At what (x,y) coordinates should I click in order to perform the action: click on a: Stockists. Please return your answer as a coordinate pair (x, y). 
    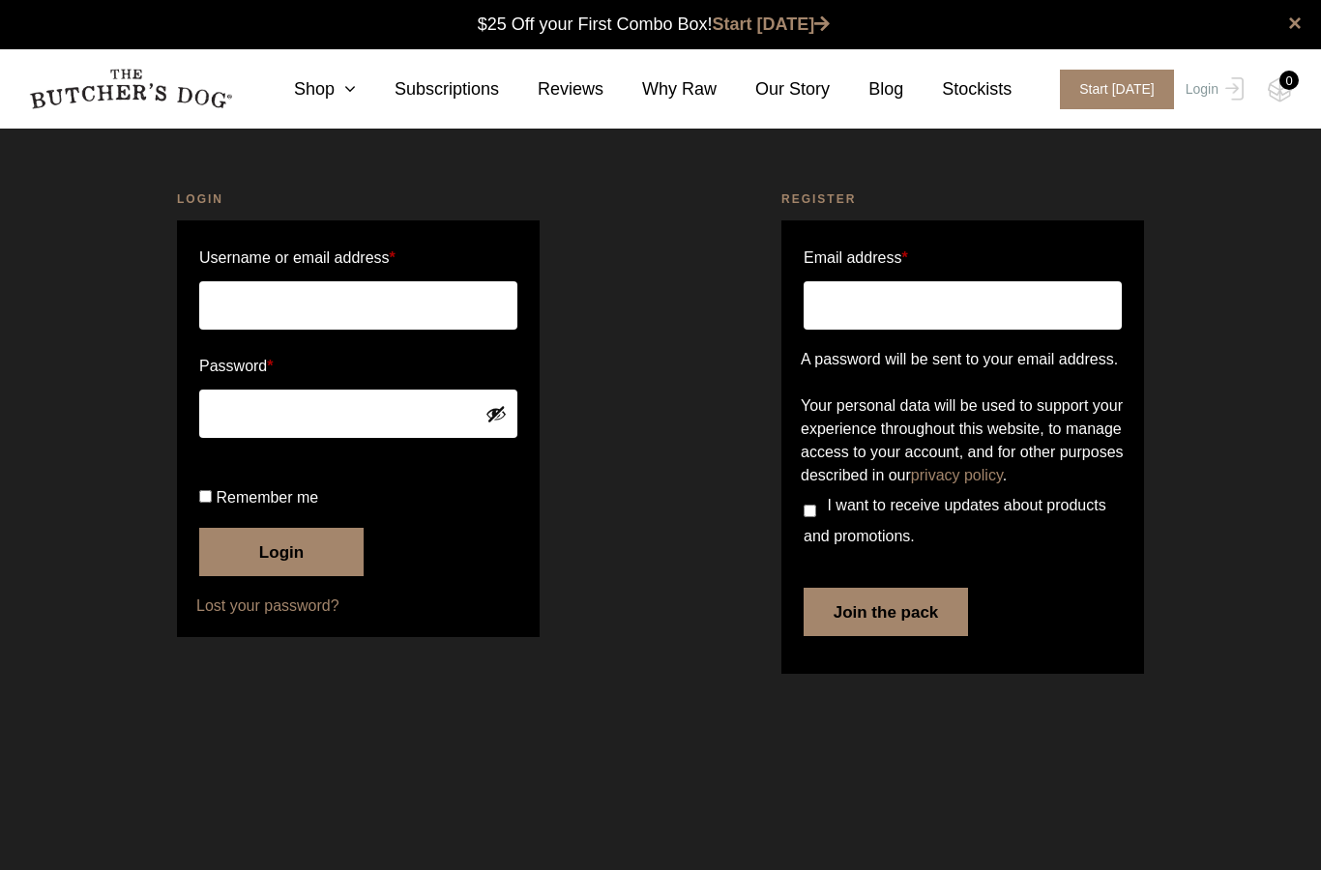
    Looking at the image, I should click on (957, 89).